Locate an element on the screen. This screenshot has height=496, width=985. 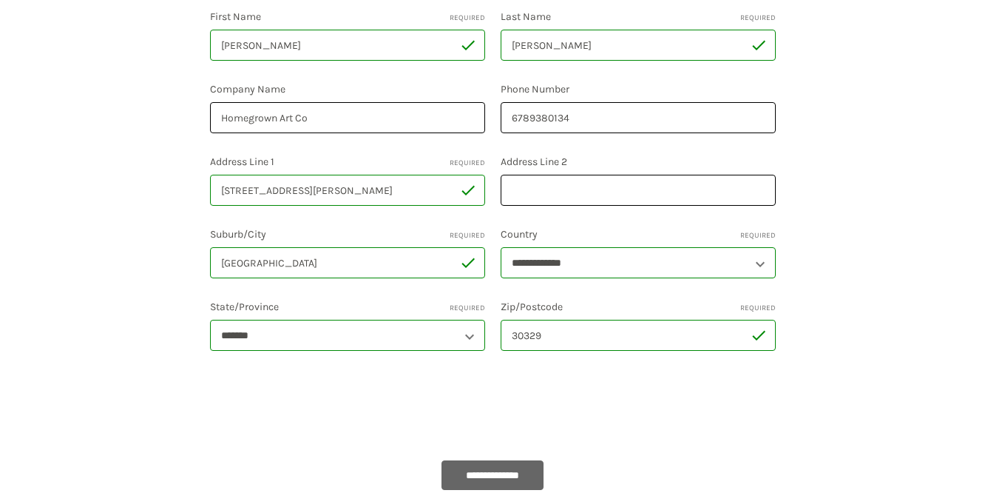
label: First Name is located at coordinates (348, 16).